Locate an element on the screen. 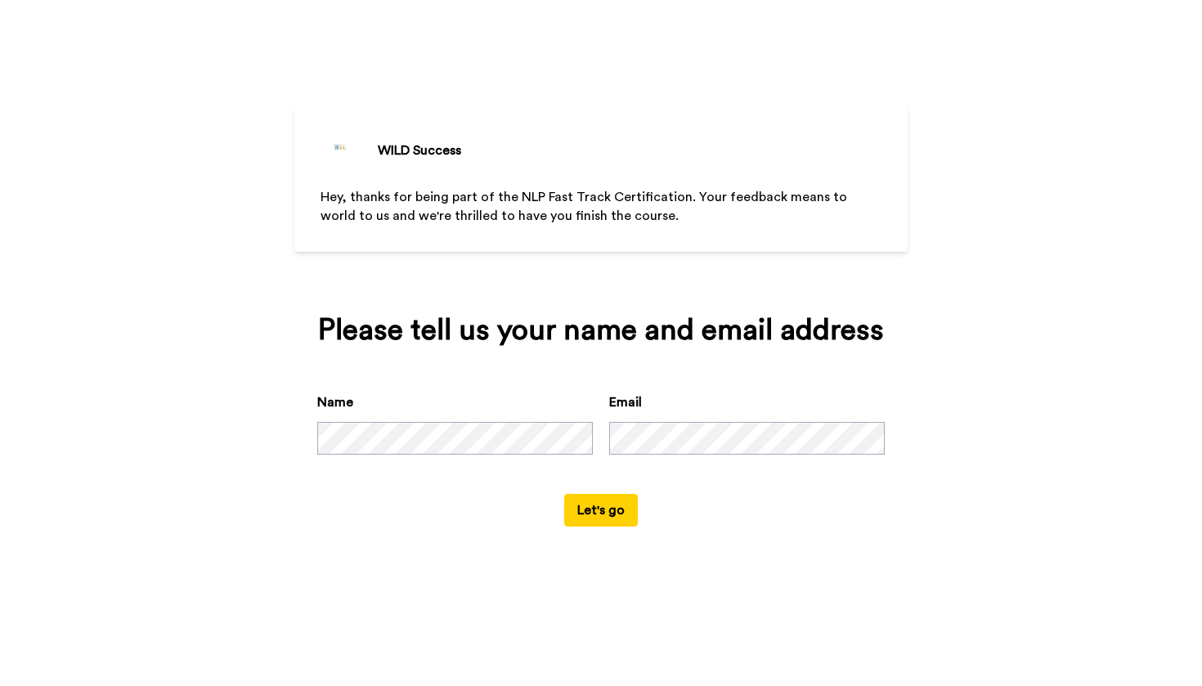 The width and height of the screenshot is (1202, 686). label: Email is located at coordinates (625, 402).